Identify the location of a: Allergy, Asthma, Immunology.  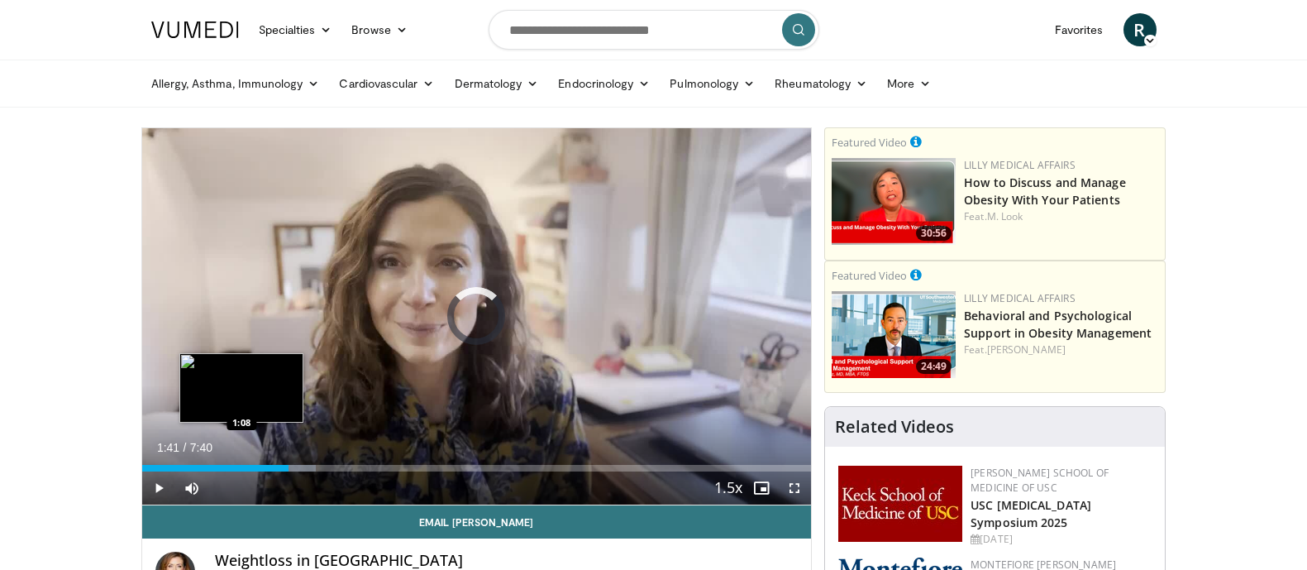
(236, 84).